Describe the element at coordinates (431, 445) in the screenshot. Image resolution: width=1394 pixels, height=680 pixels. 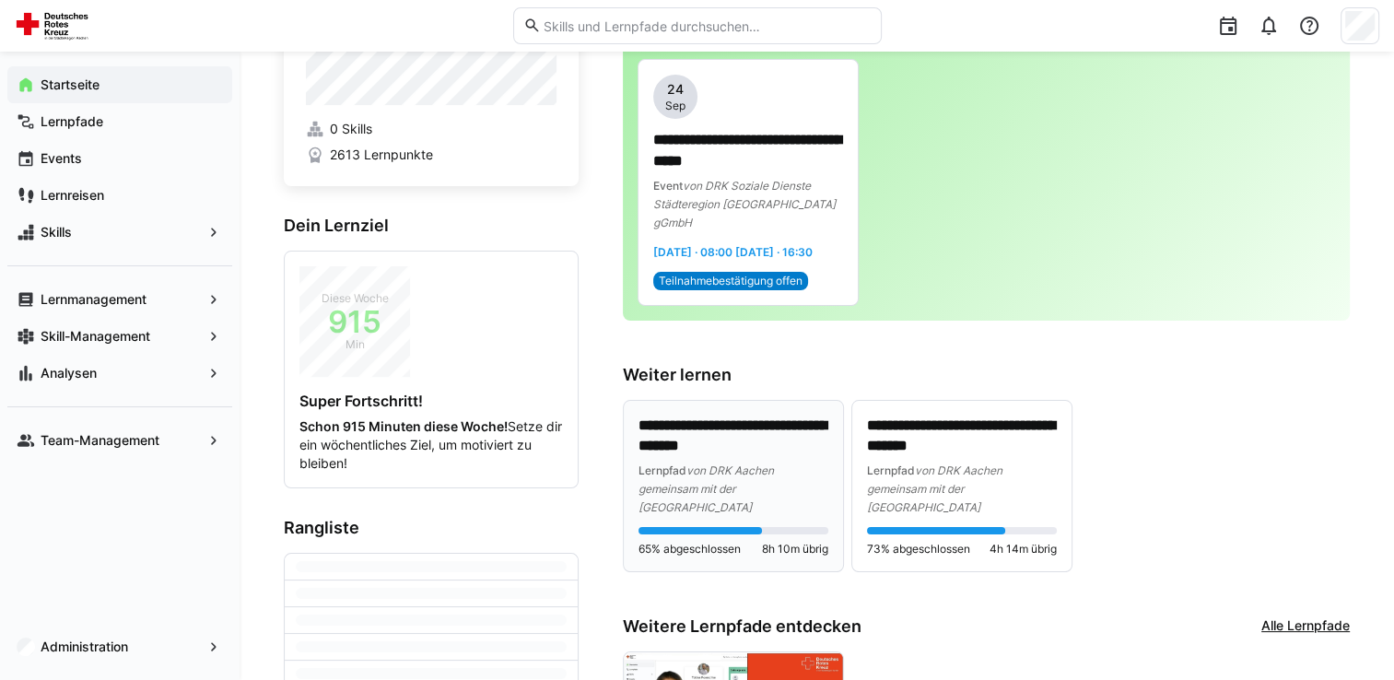
I see `p: Setze dir ein wöchentliches Ziel, um motiviert zu bleiben!` at that location.